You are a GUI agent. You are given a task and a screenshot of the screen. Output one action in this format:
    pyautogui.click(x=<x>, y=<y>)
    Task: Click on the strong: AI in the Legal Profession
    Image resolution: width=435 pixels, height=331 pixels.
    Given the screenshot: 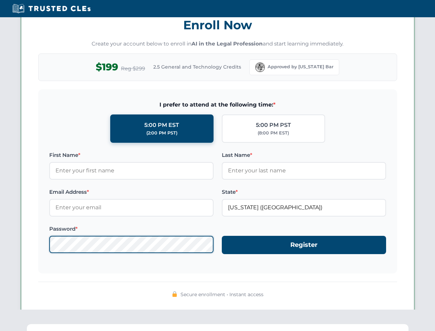 What is the action you would take?
    pyautogui.click(x=227, y=43)
    